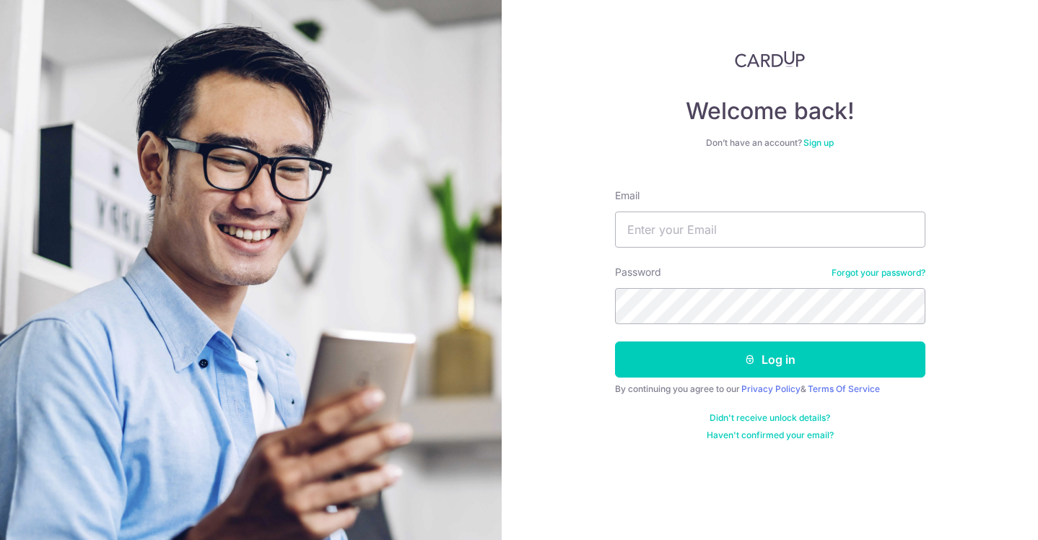 The image size is (1038, 540). I want to click on a: Forgot your password?, so click(878, 273).